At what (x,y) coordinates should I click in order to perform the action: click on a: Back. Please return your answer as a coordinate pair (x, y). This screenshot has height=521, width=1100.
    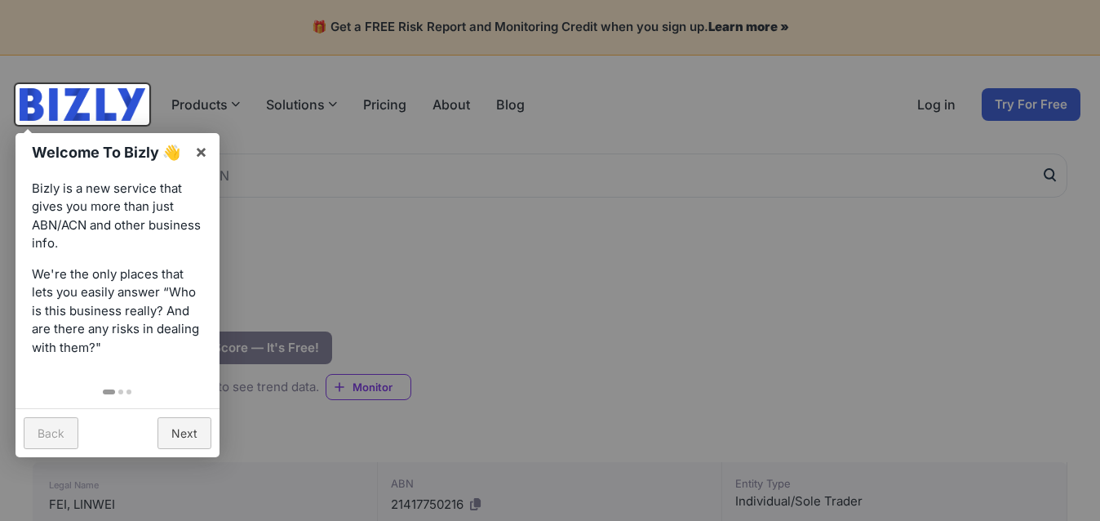
    Looking at the image, I should click on (51, 432).